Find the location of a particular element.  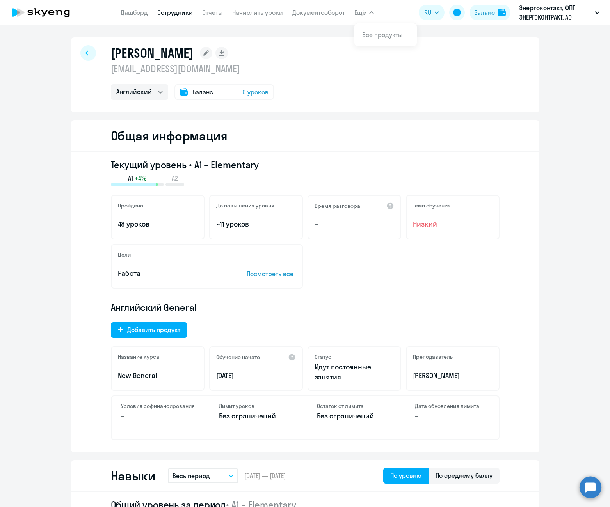

h5: Пройдено is located at coordinates (130, 206).